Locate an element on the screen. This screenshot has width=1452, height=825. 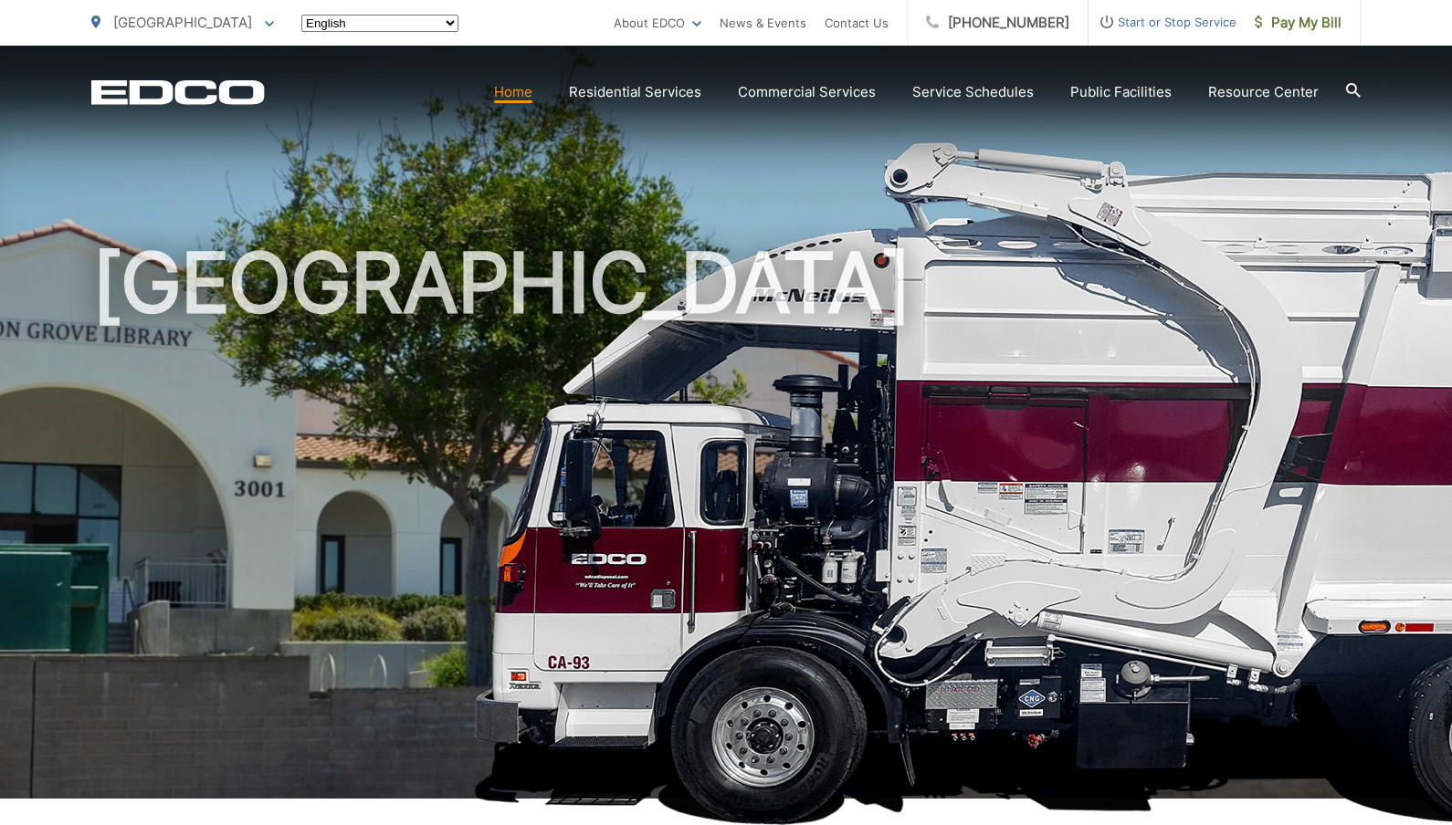
a: Public Facilities is located at coordinates (1120, 92).